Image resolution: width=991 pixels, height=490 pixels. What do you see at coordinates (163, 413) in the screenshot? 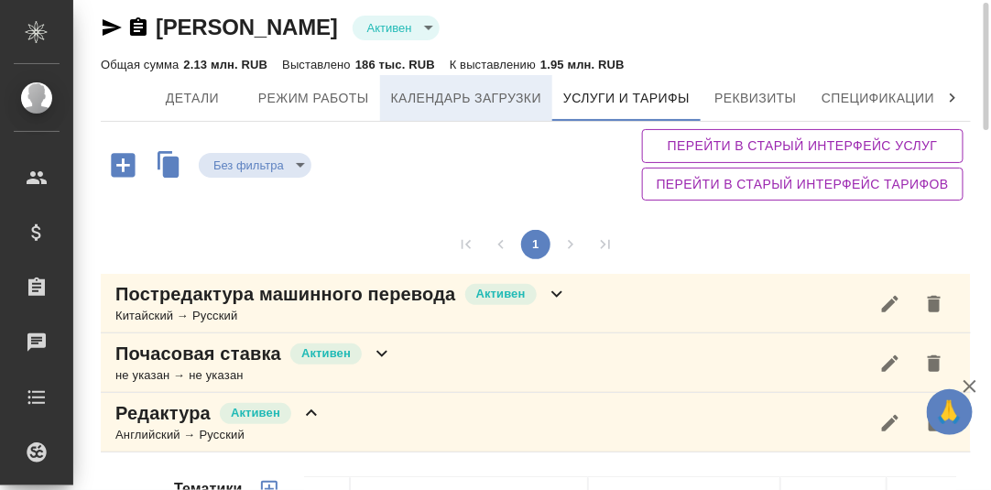
I see `p: Редактура` at bounding box center [163, 413].